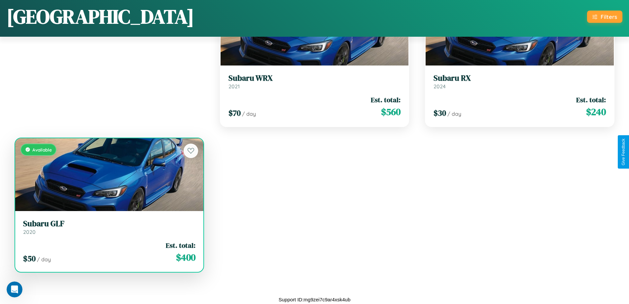 The image size is (629, 304). What do you see at coordinates (235, 113) in the screenshot?
I see `span: $ 70` at bounding box center [235, 113].